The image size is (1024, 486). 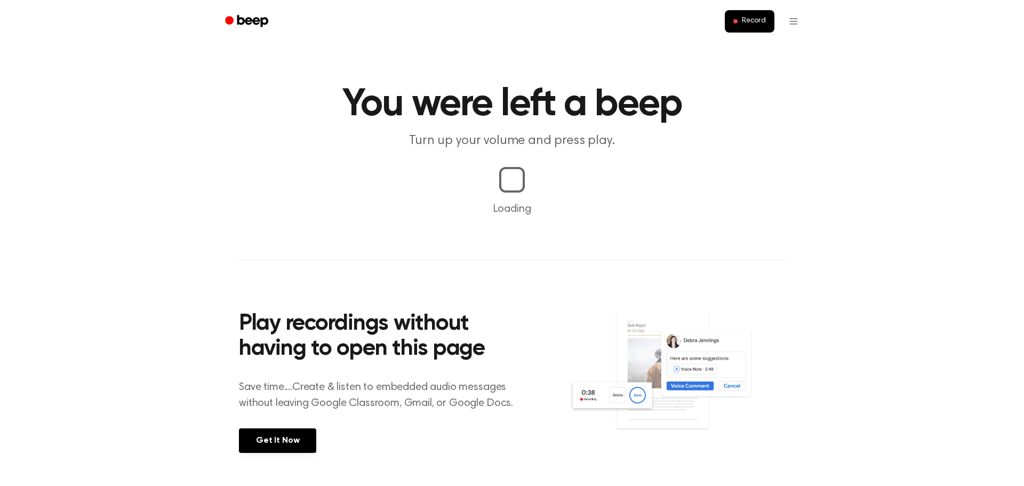 What do you see at coordinates (749, 21) in the screenshot?
I see `button: Record` at bounding box center [749, 21].